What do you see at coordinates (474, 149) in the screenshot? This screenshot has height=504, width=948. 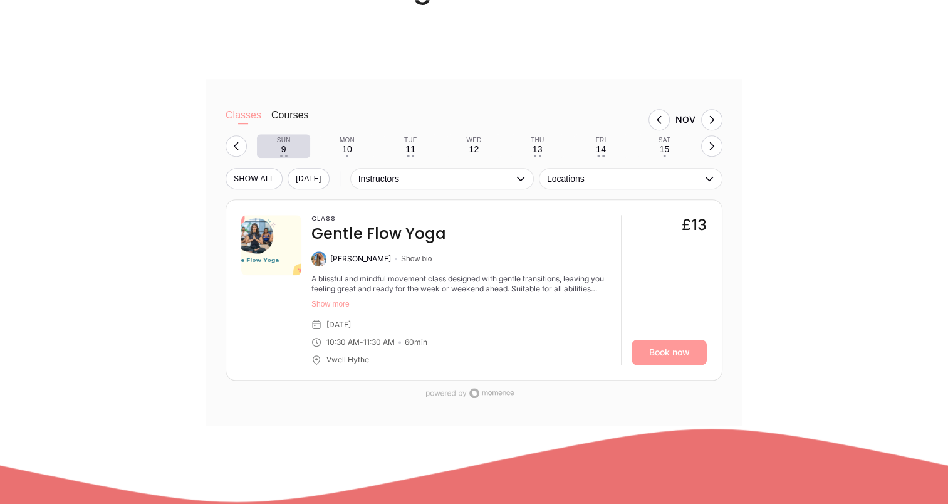 I see `div: 12` at bounding box center [474, 149].